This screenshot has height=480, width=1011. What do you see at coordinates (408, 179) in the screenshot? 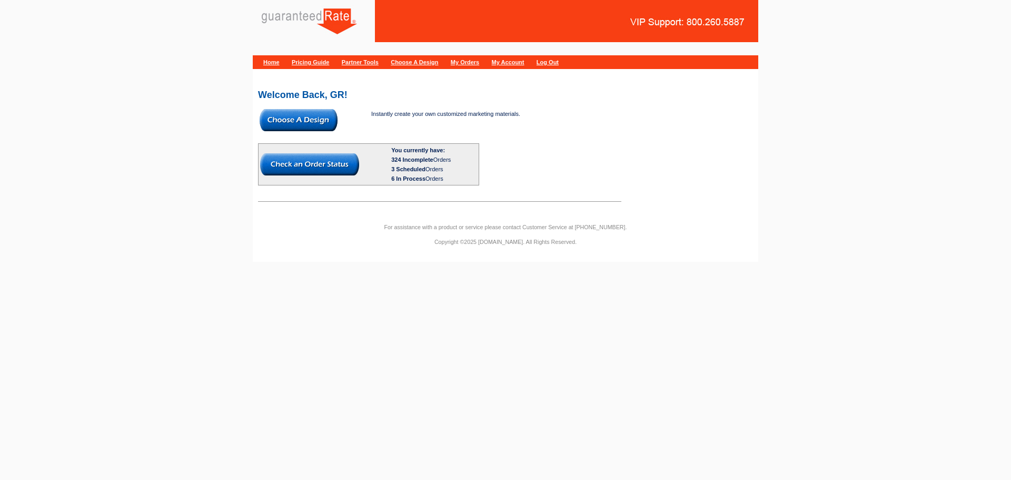
I see `span: 6 In Process` at bounding box center [408, 179].